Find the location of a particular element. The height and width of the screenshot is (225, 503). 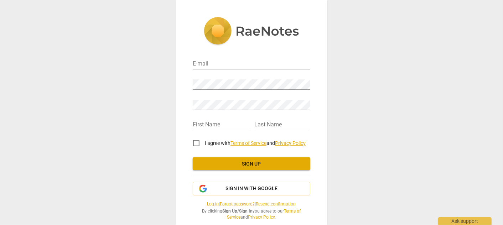

div: Ask support is located at coordinates (465, 221).